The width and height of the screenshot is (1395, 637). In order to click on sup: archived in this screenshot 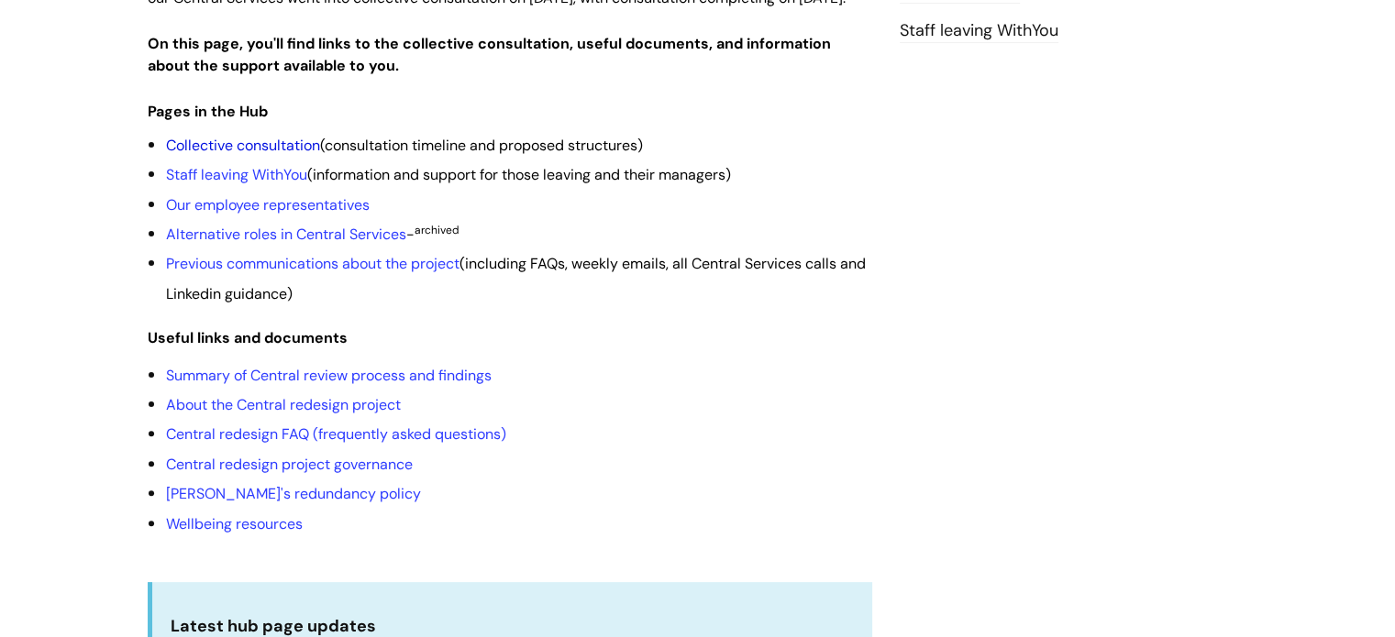, I will do `click(437, 230)`.